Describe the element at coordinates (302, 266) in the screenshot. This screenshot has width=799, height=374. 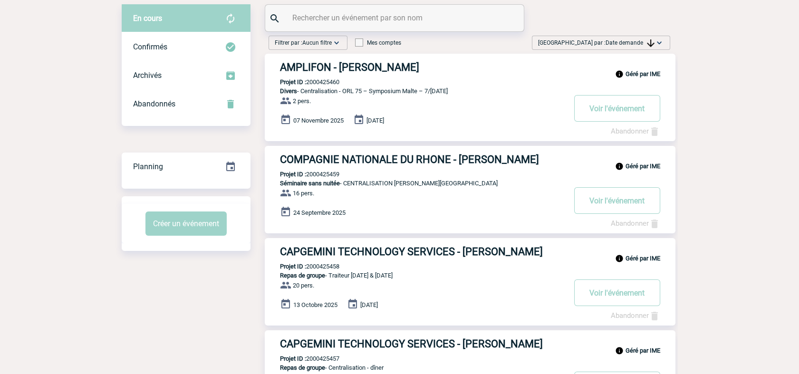
I see `p: 2000425458` at that location.